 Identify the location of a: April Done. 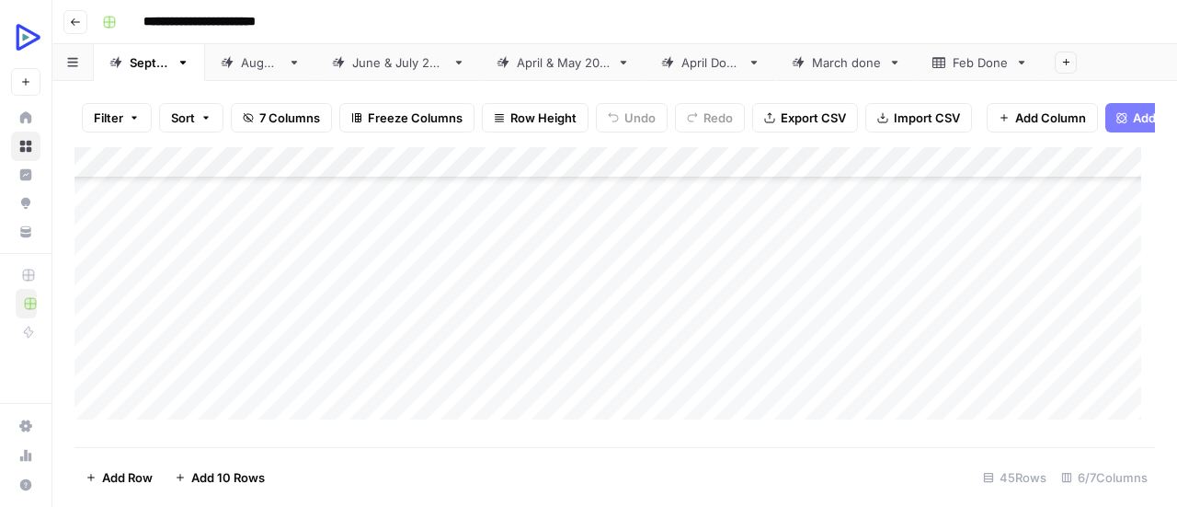
(711, 63).